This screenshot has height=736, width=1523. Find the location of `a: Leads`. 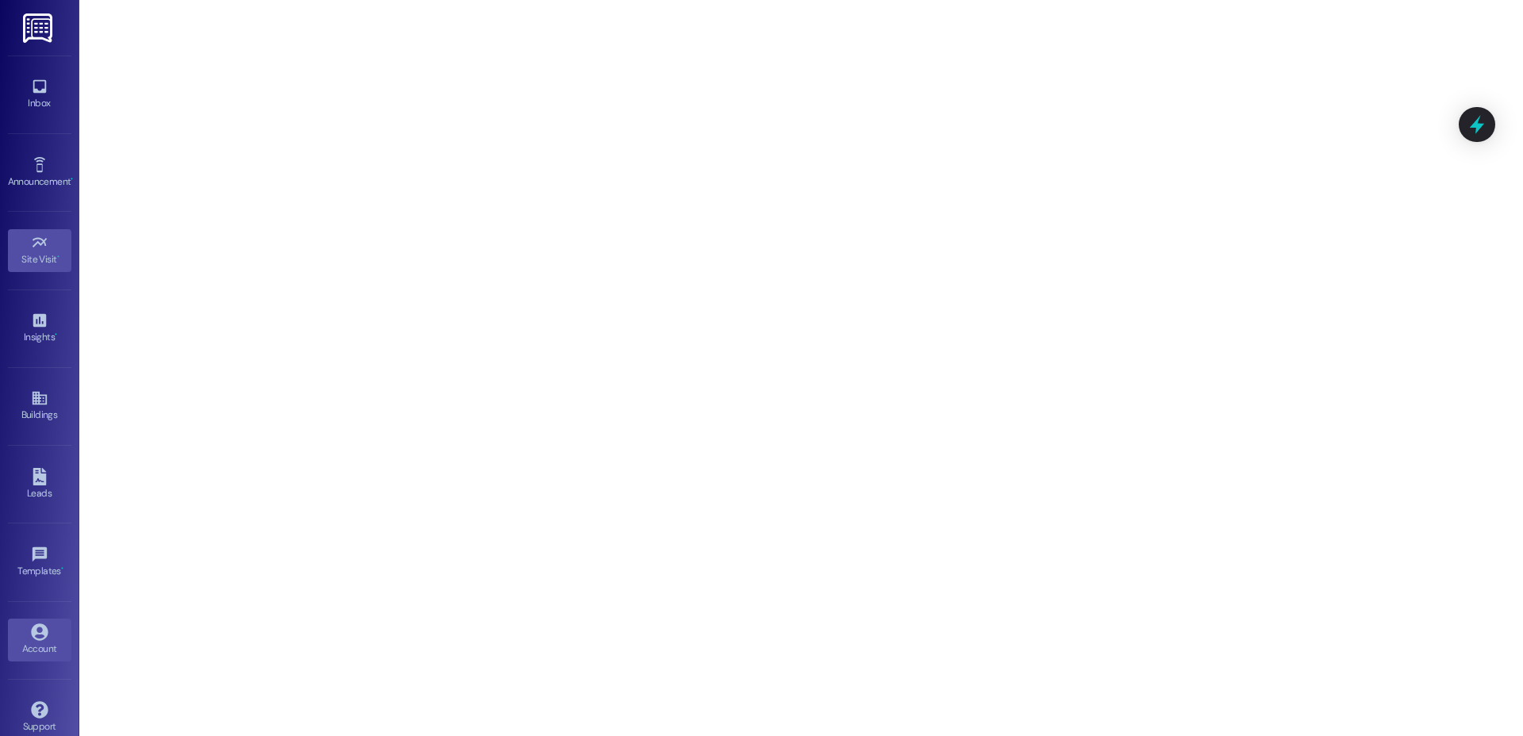

a: Leads is located at coordinates (40, 485).